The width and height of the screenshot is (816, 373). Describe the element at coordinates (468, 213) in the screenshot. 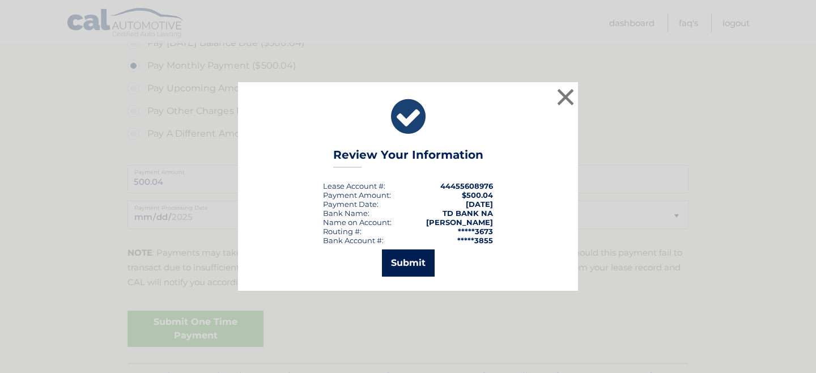

I see `strong: TD BANK NA` at that location.